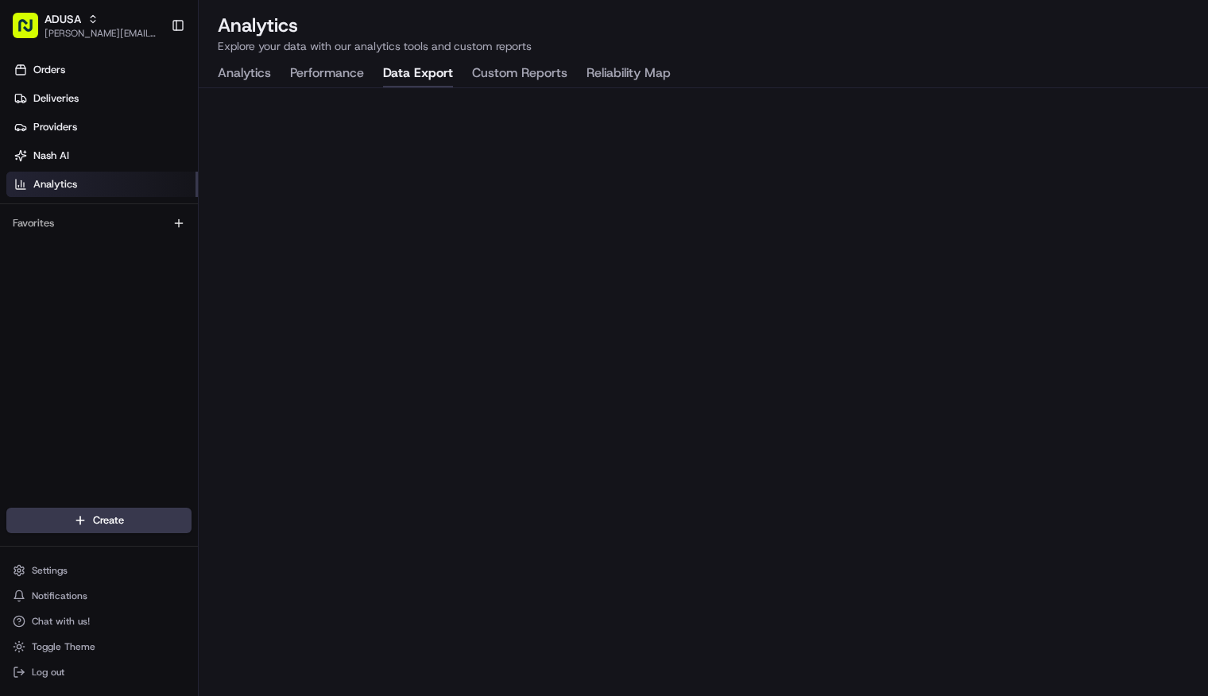 The height and width of the screenshot is (696, 1208). What do you see at coordinates (102, 156) in the screenshot?
I see `a: Nash AI` at bounding box center [102, 156].